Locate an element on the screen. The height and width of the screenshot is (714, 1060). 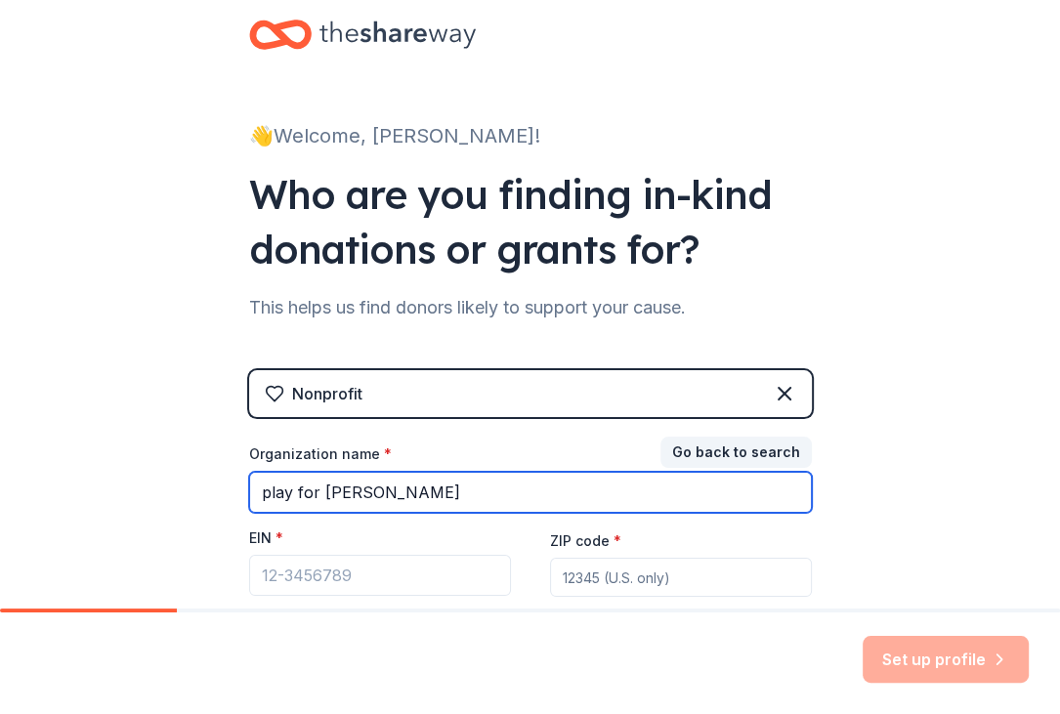
label: EIN is located at coordinates (266, 538).